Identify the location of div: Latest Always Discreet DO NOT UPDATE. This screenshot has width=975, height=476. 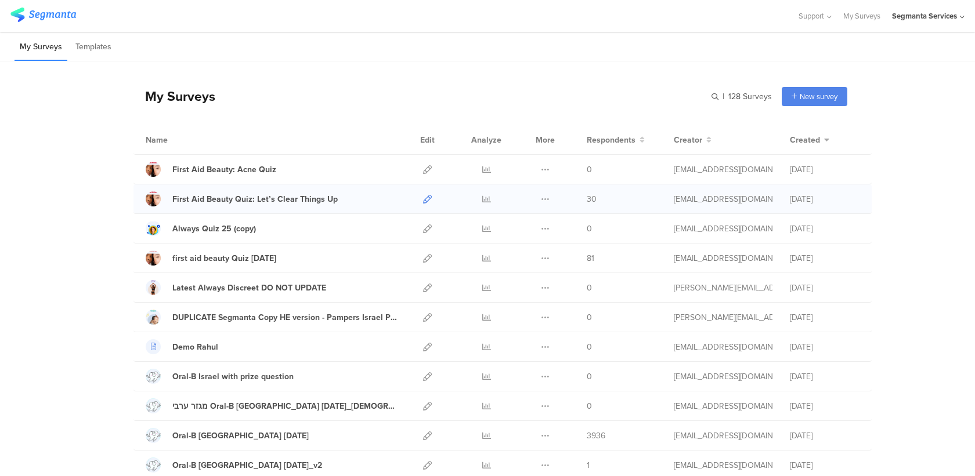
(249, 288).